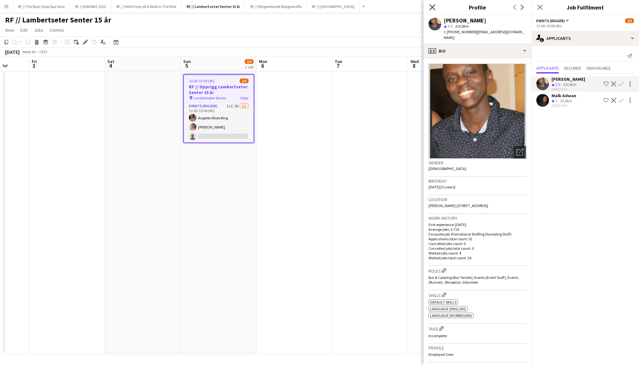  What do you see at coordinates (564, 96) in the screenshot?
I see `div: Malk Adwan` at bounding box center [564, 96].